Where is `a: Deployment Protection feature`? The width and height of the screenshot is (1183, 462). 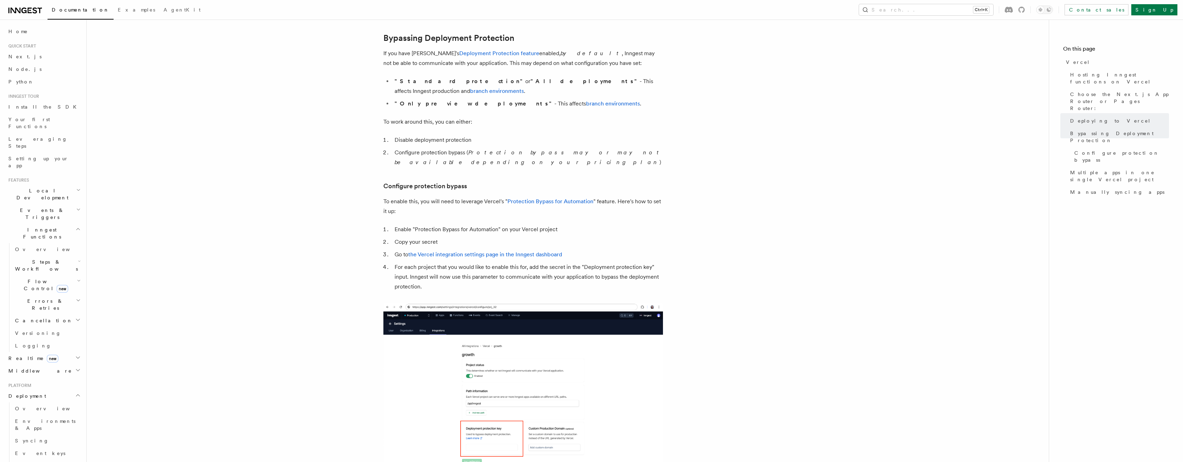
a: Deployment Protection feature is located at coordinates (499, 53).